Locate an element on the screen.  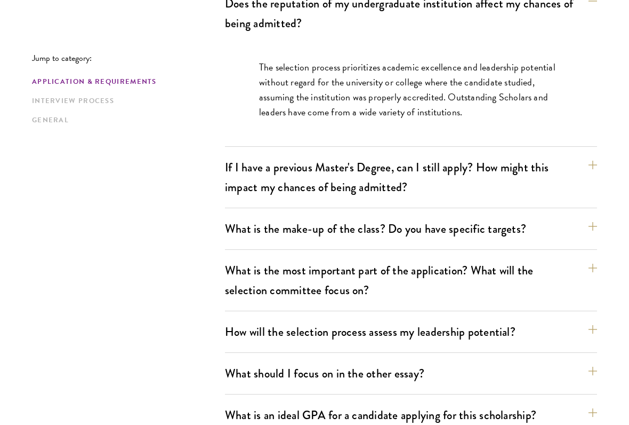
button: If I have a previous Master's Degree, can I still apply? How might this impact my chances of bein... is located at coordinates (411, 177).